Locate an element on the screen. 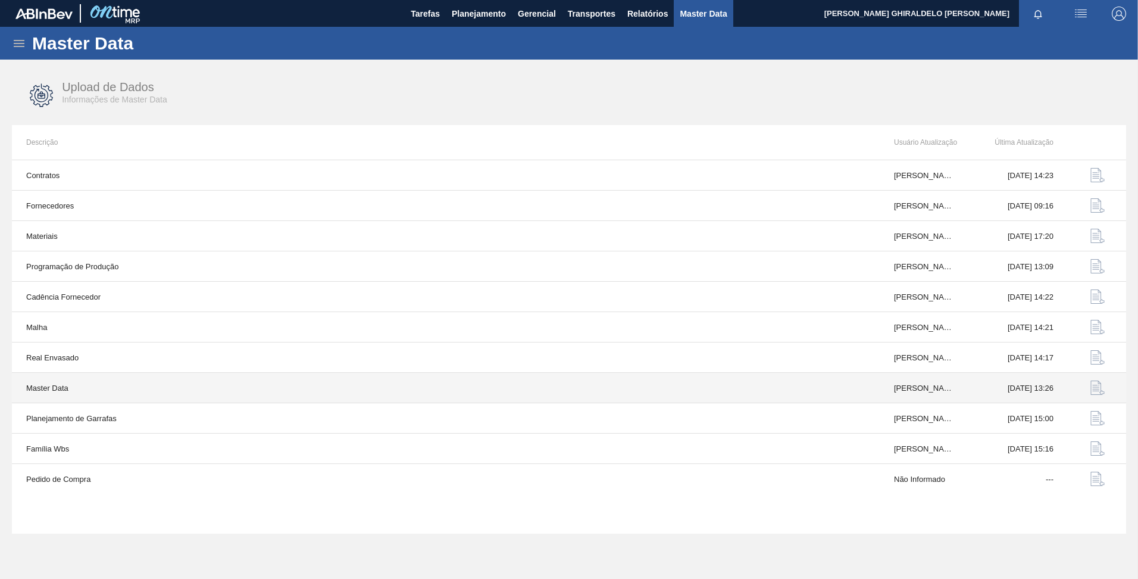  span: Planejamento is located at coordinates (479, 14).